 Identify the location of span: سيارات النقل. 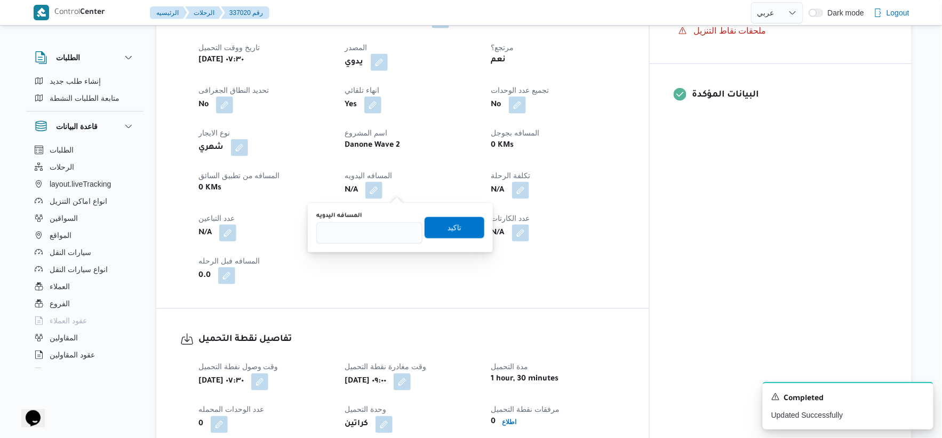
(70, 252).